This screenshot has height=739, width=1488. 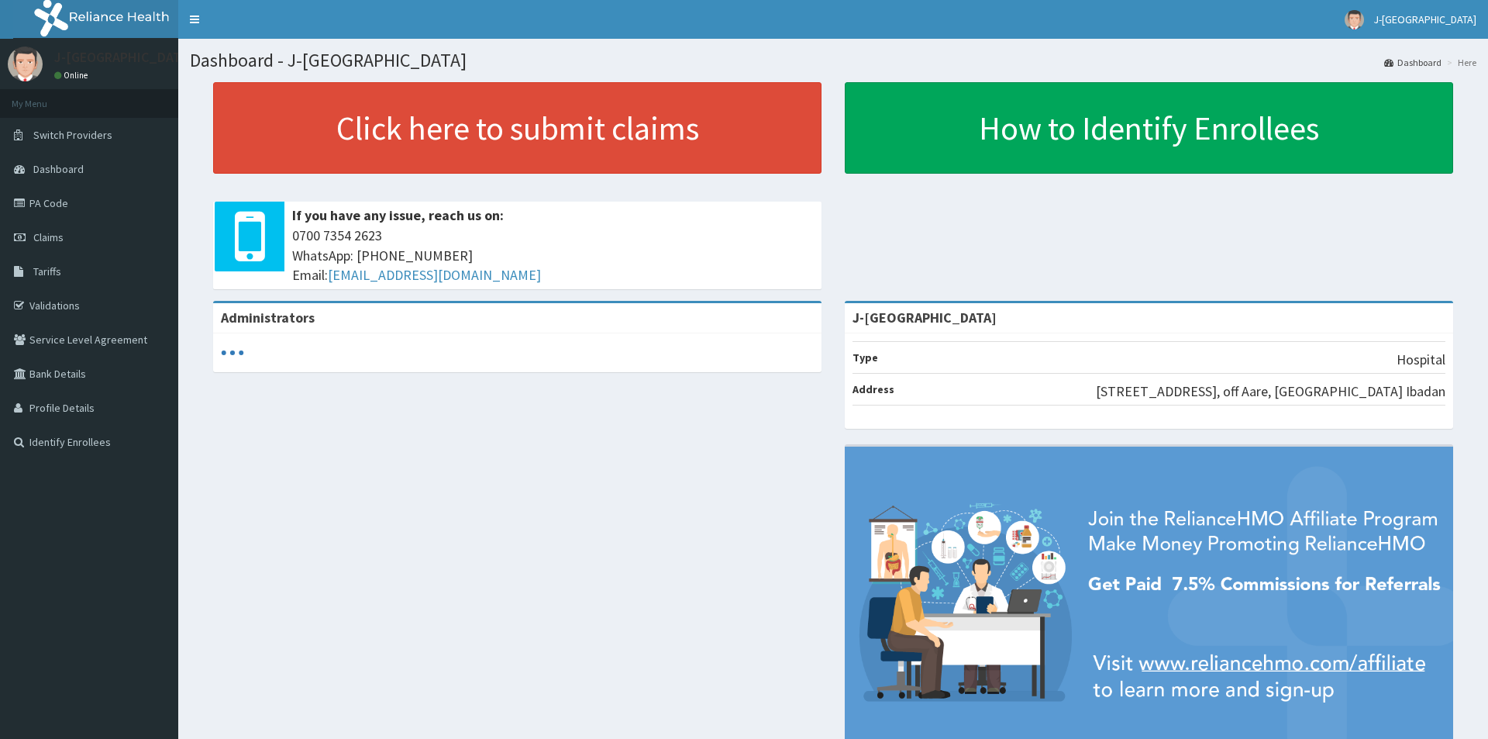 I want to click on a: Dashboard, so click(x=1413, y=62).